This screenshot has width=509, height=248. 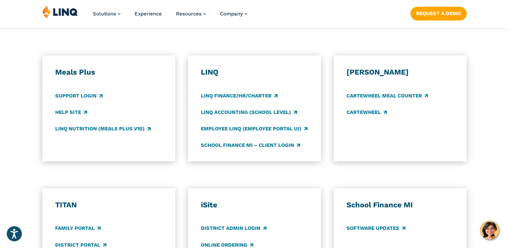 What do you see at coordinates (189, 14) in the screenshot?
I see `span: Resources` at bounding box center [189, 14].